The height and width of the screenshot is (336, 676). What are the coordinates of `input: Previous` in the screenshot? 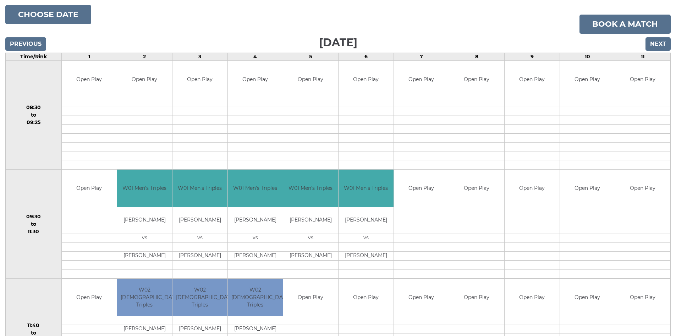 It's located at (26, 44).